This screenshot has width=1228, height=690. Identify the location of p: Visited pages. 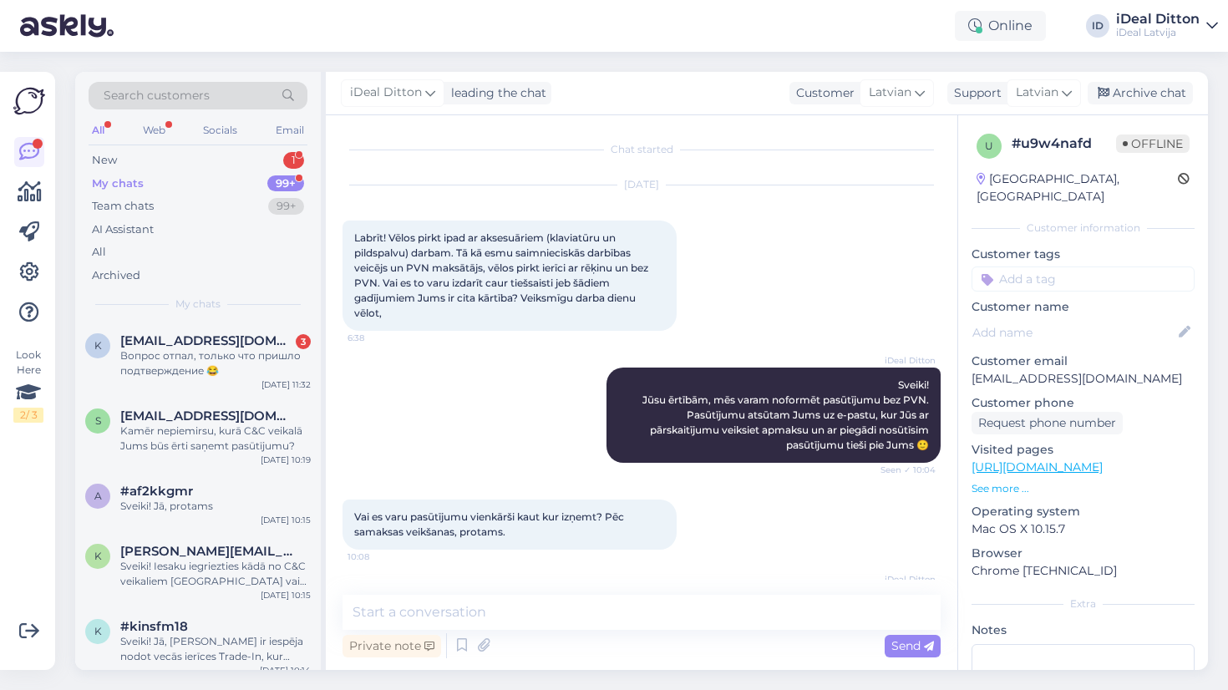
(1083, 449).